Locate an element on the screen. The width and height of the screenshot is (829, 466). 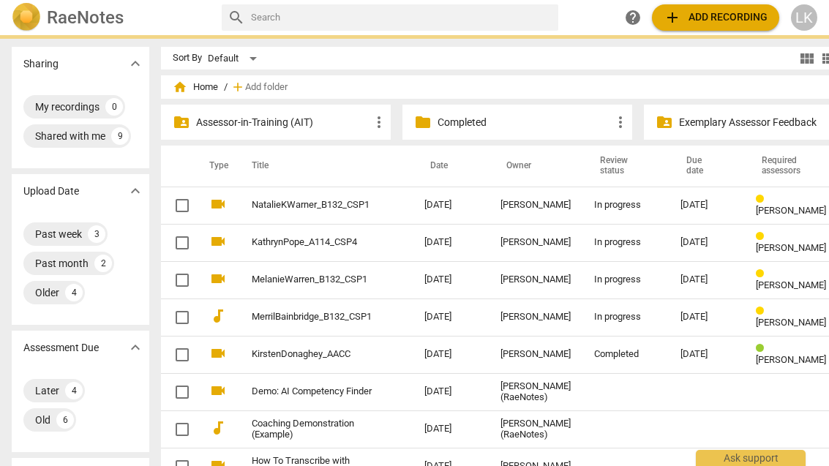
div: LK is located at coordinates (804, 18).